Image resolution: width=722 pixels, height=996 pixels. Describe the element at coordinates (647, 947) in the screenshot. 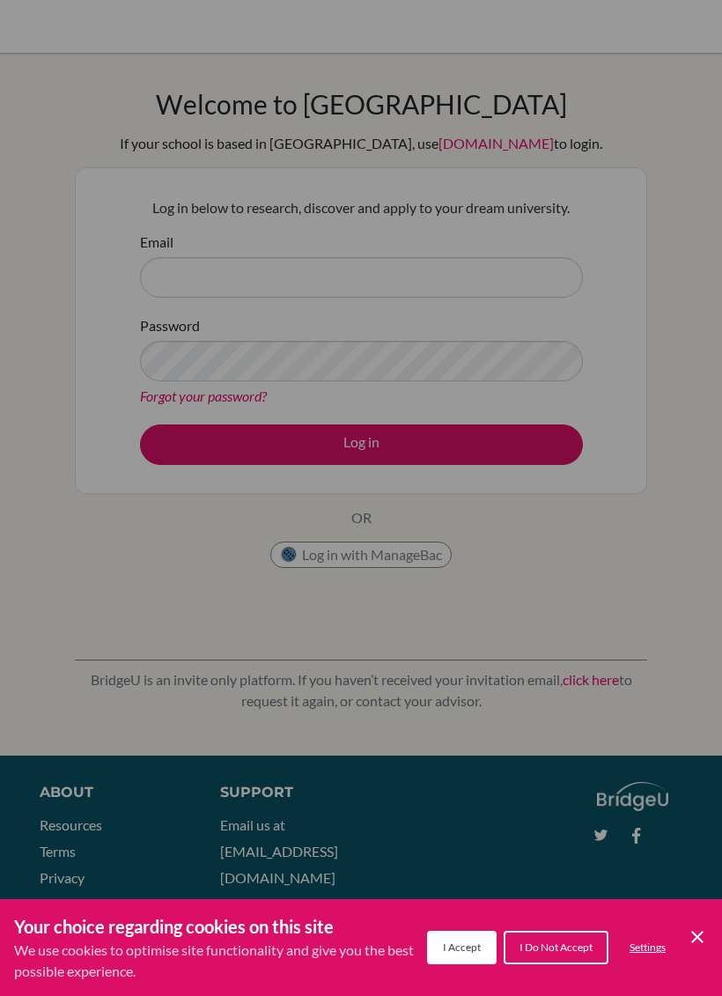

I see `button: Settings` at that location.